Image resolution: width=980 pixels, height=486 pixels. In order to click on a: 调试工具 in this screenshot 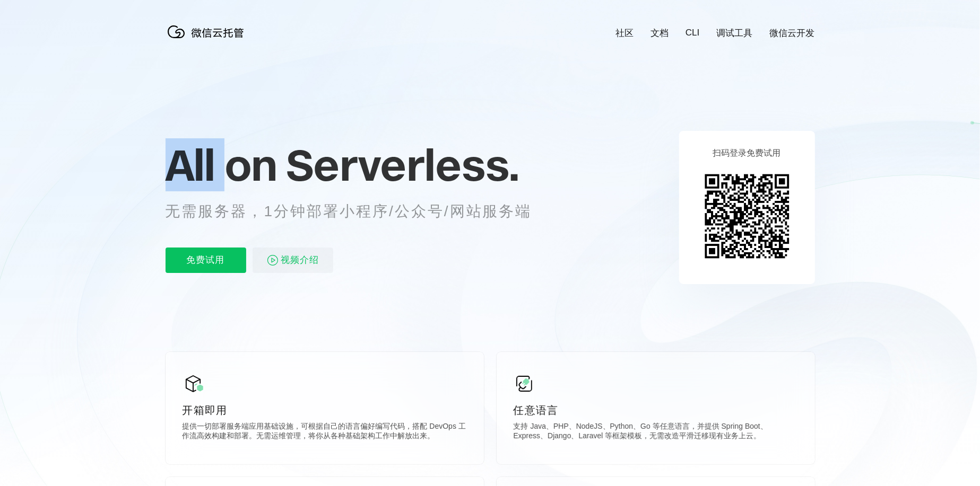, I will do `click(735, 33)`.